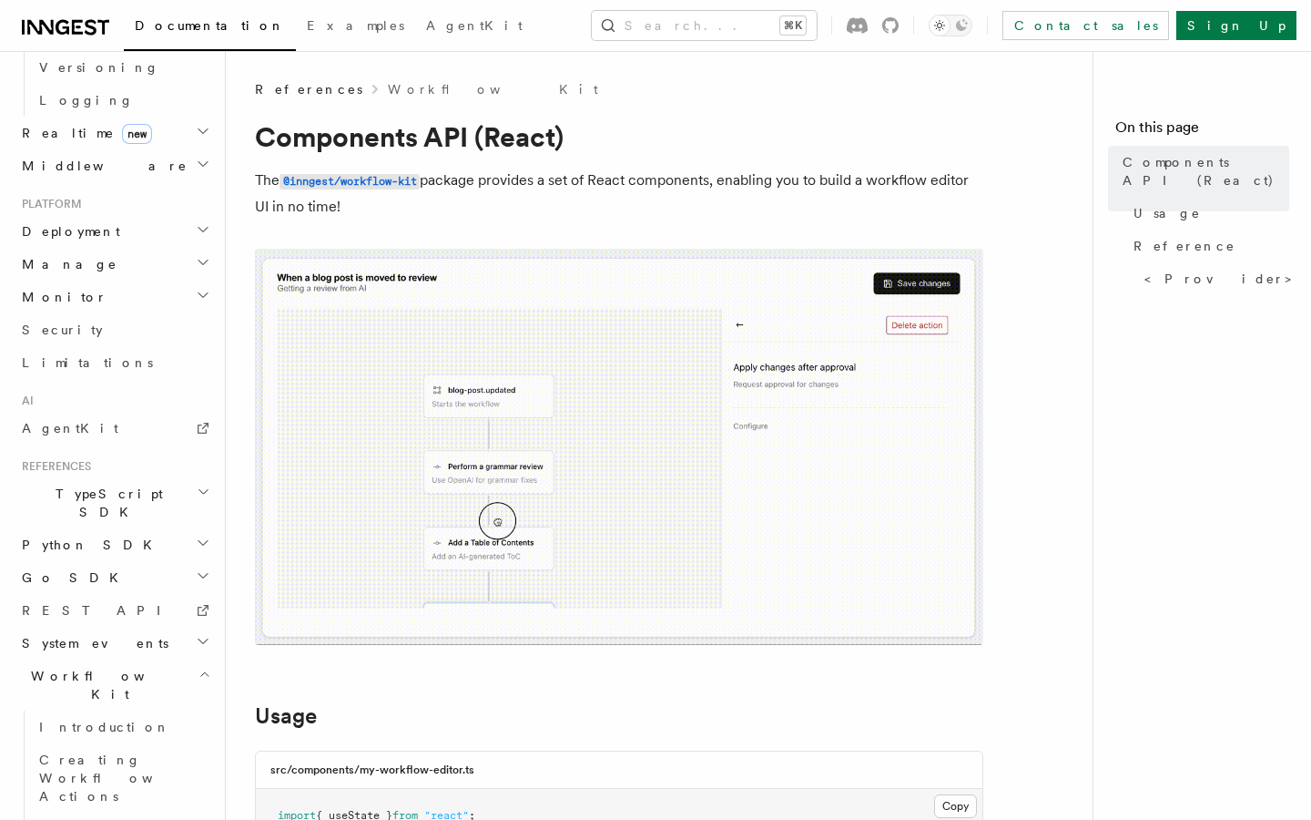 This screenshot has width=1311, height=820. Describe the element at coordinates (1225, 279) in the screenshot. I see `span: <Provider>` at that location.